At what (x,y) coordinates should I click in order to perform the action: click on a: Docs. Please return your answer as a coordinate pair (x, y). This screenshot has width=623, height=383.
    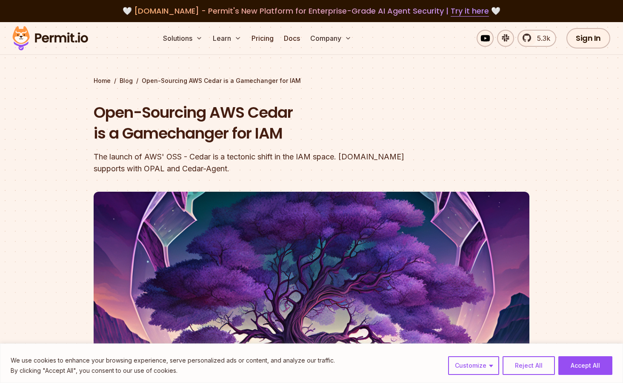
    Looking at the image, I should click on (292, 38).